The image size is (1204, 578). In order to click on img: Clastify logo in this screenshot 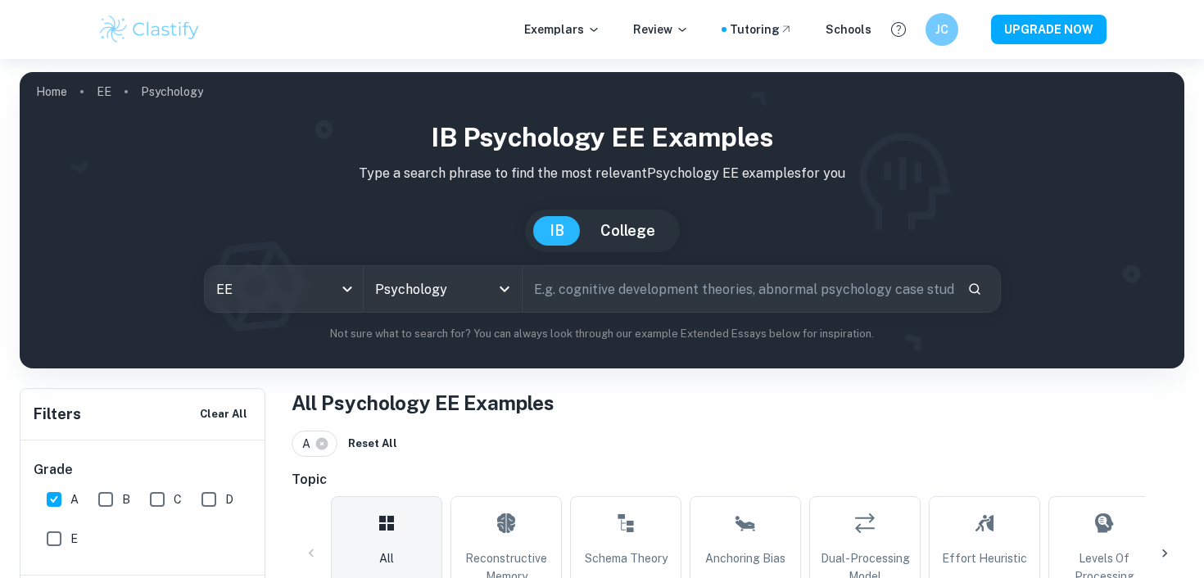, I will do `click(149, 29)`.